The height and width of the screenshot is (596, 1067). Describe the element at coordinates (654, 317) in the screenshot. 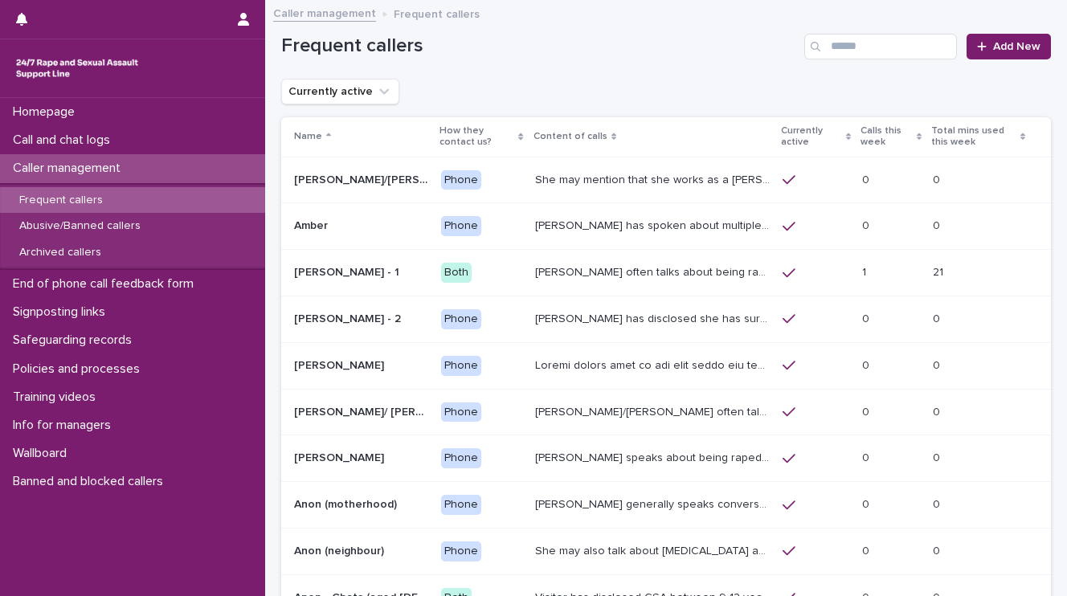

I see `p: Amy has disclosed she has survived two rapes, one in the UK and the other in Australia in 2013. S...` at that location.